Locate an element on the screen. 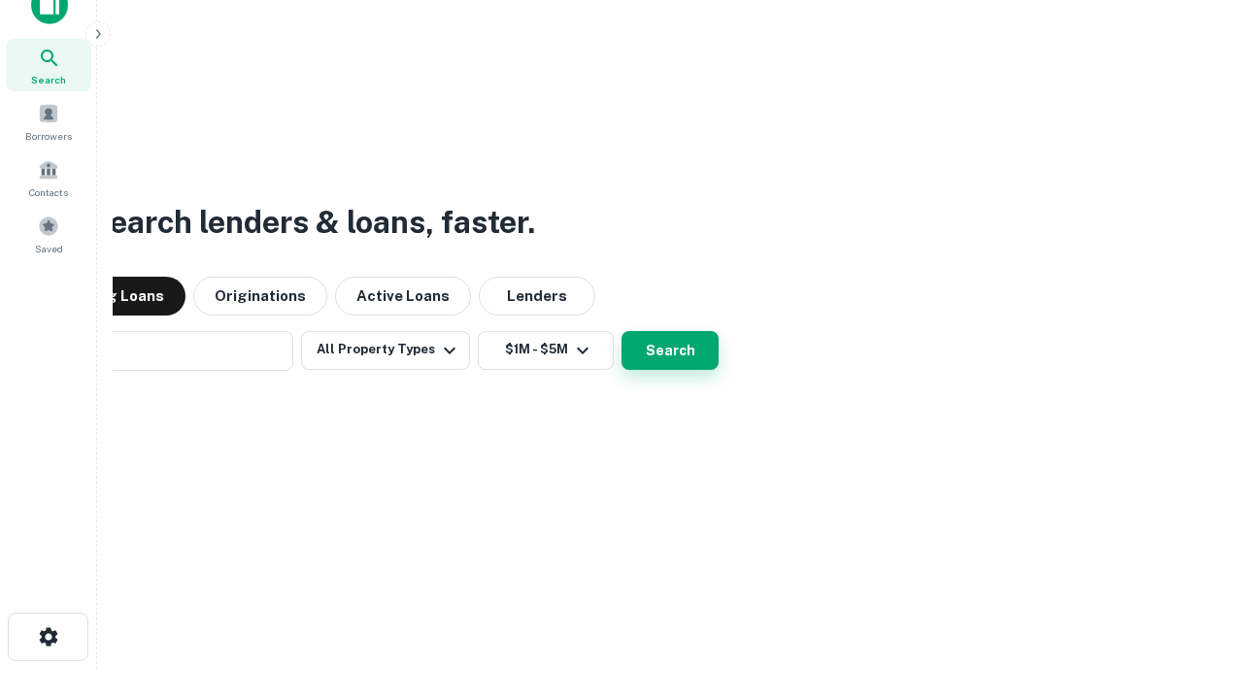 Image resolution: width=1243 pixels, height=699 pixels. div: Search is located at coordinates (49, 65).